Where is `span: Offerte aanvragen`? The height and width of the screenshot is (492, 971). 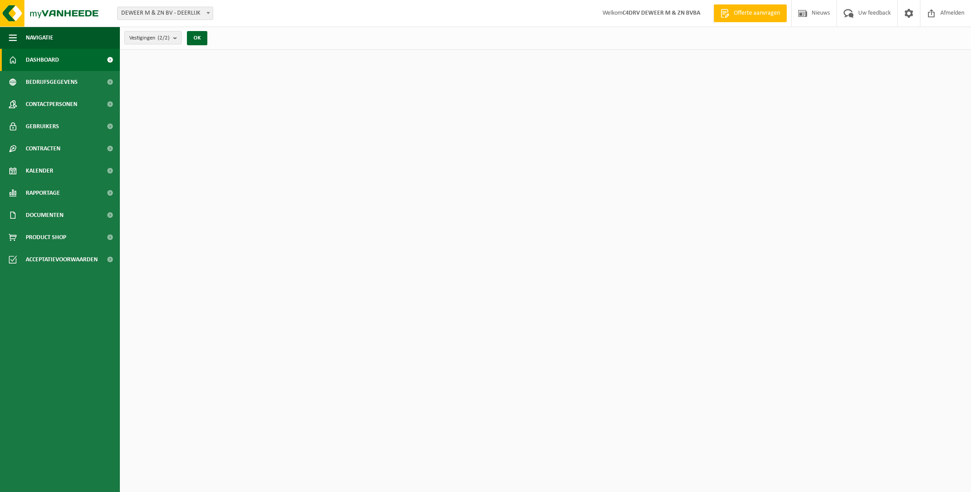
span: Offerte aanvragen is located at coordinates (757, 13).